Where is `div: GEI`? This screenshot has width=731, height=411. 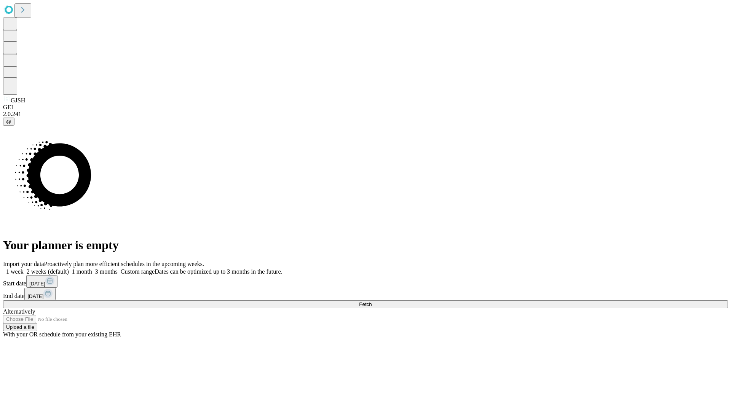
div: GEI is located at coordinates (366, 107).